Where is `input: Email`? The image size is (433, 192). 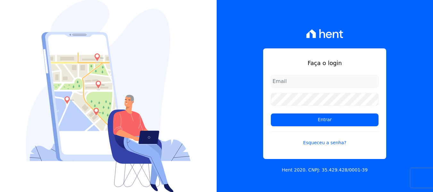 input: Email is located at coordinates (325, 81).